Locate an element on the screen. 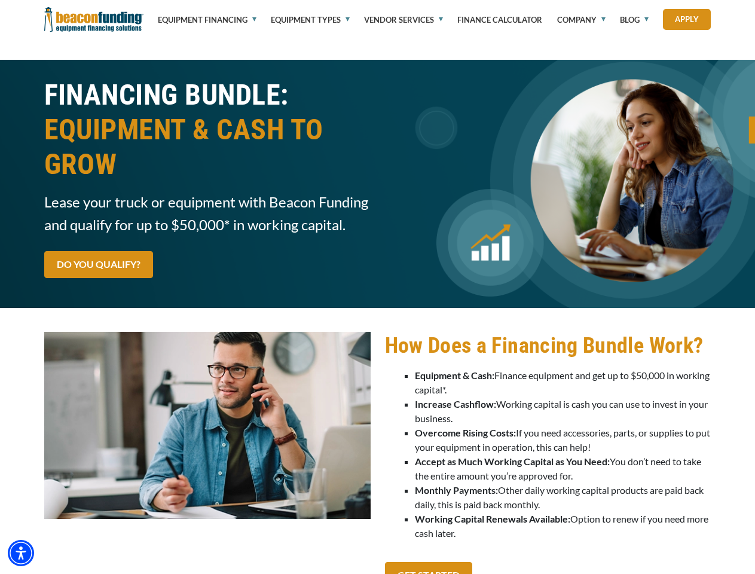 The height and width of the screenshot is (574, 755). h1: FINANCING BUNDLE: is located at coordinates (208, 130).